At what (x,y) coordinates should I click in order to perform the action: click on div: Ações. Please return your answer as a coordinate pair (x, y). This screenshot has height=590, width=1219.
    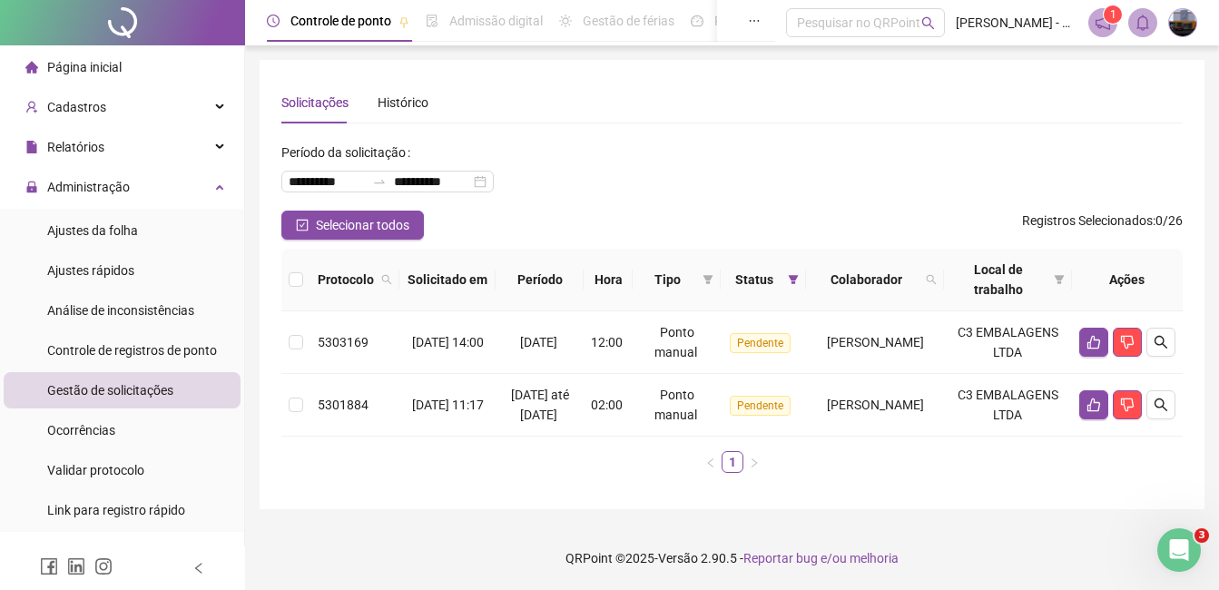
    Looking at the image, I should click on (1128, 280).